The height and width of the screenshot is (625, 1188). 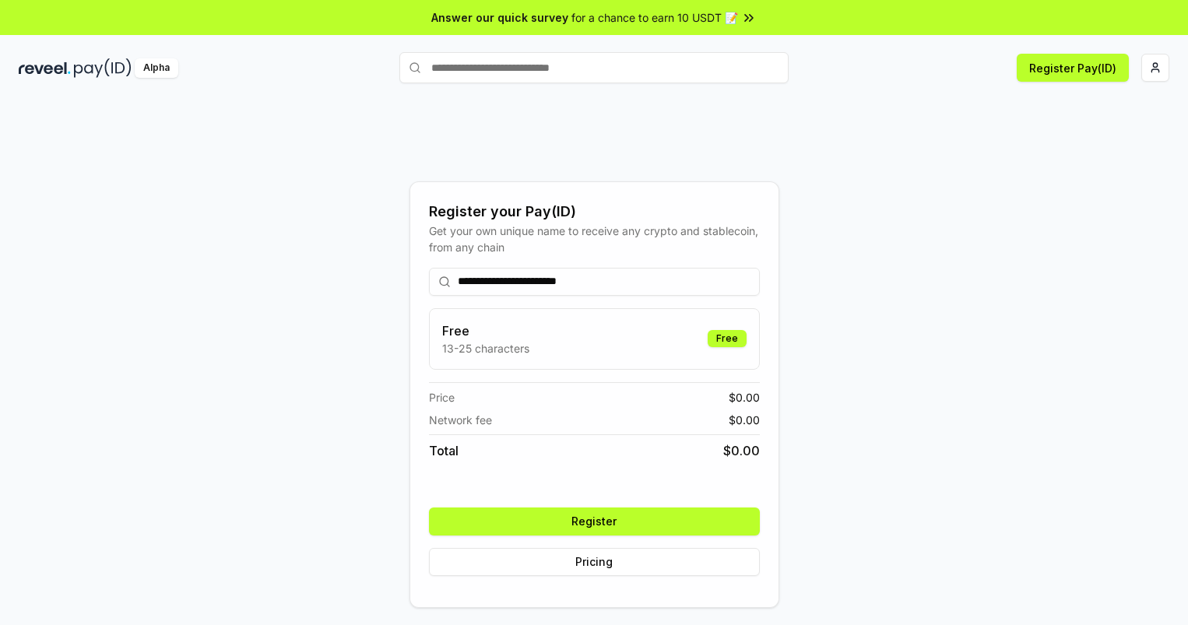 What do you see at coordinates (1073, 68) in the screenshot?
I see `button: Register Pay(ID)` at bounding box center [1073, 68].